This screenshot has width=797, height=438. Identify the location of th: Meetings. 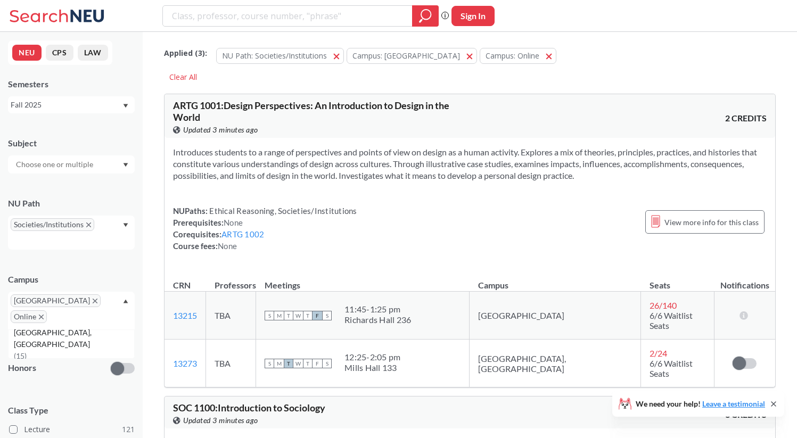
(362, 280).